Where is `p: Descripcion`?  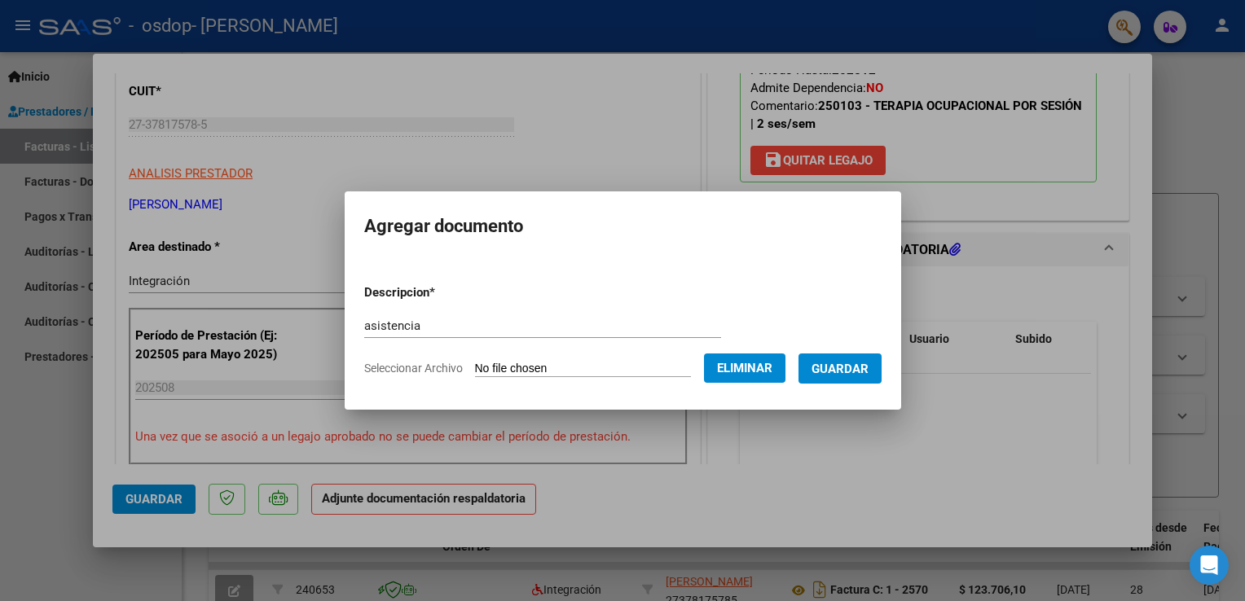
p: Descripcion is located at coordinates (442, 292).